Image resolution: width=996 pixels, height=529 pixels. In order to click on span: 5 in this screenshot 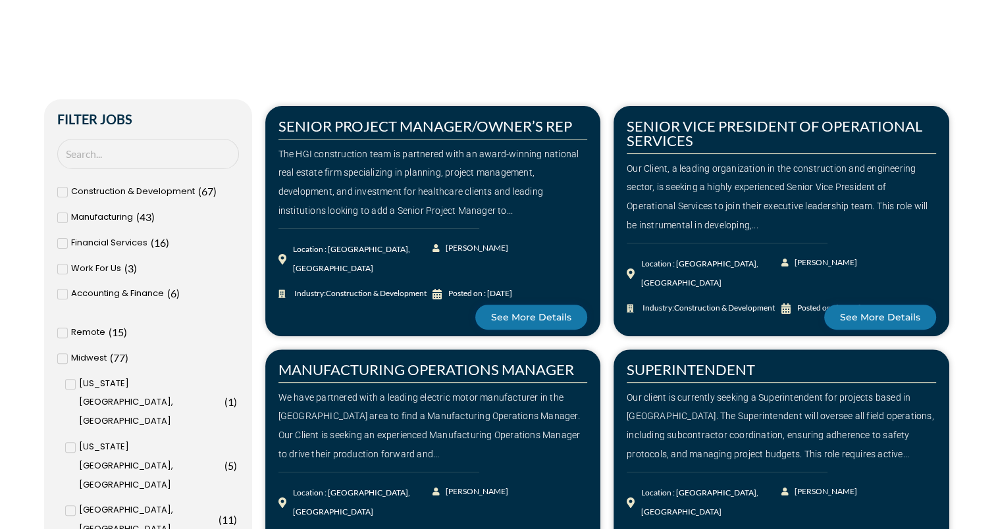, I will do `click(230, 466)`.